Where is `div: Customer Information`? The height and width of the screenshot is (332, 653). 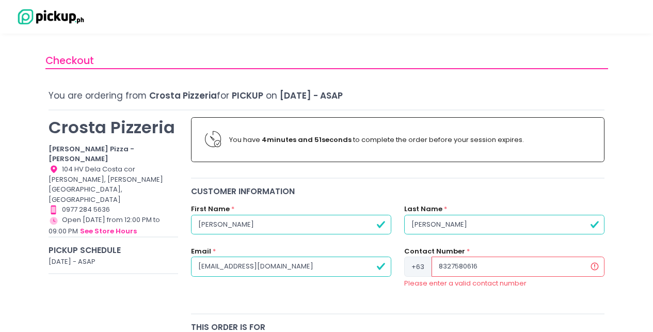 div: Customer Information is located at coordinates (398, 191).